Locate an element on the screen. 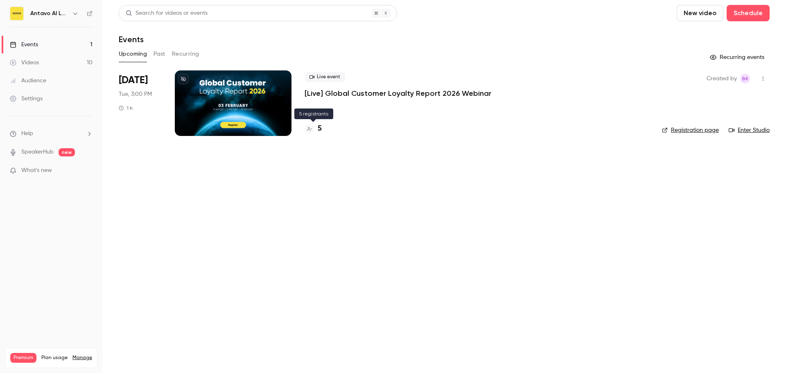  span: Help is located at coordinates (27, 134).